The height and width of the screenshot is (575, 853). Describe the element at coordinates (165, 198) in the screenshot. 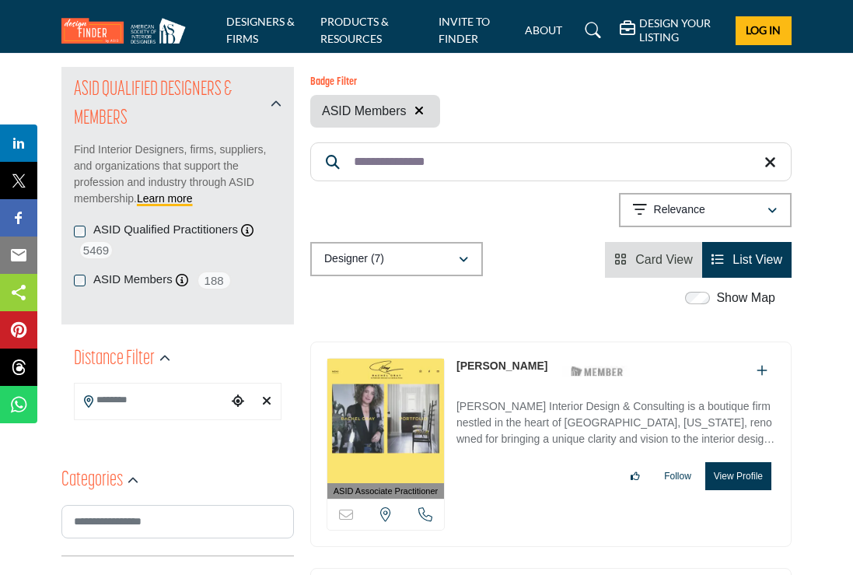

I see `a: Learn more` at that location.